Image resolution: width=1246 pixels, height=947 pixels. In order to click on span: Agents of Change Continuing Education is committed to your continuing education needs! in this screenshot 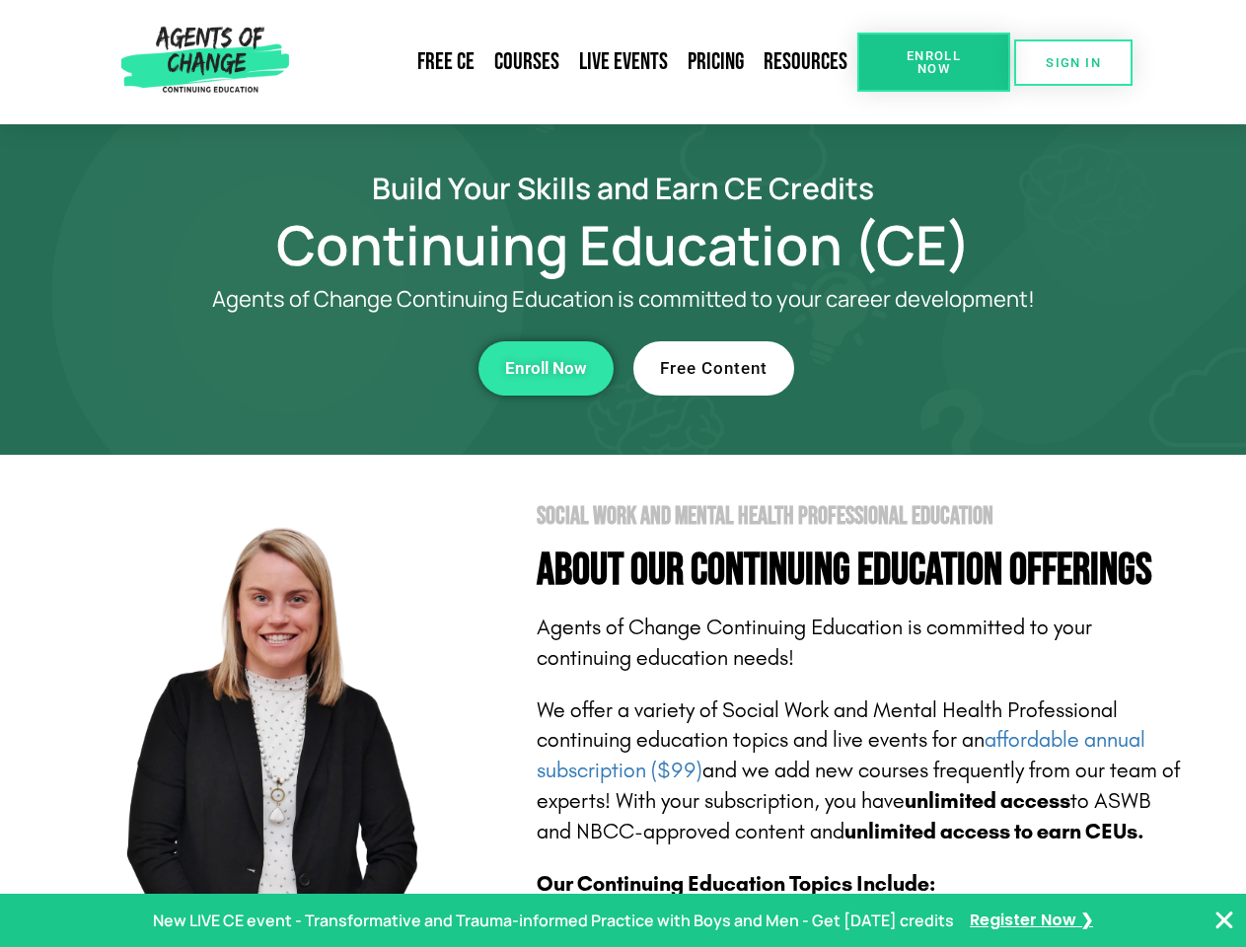, I will do `click(814, 642)`.